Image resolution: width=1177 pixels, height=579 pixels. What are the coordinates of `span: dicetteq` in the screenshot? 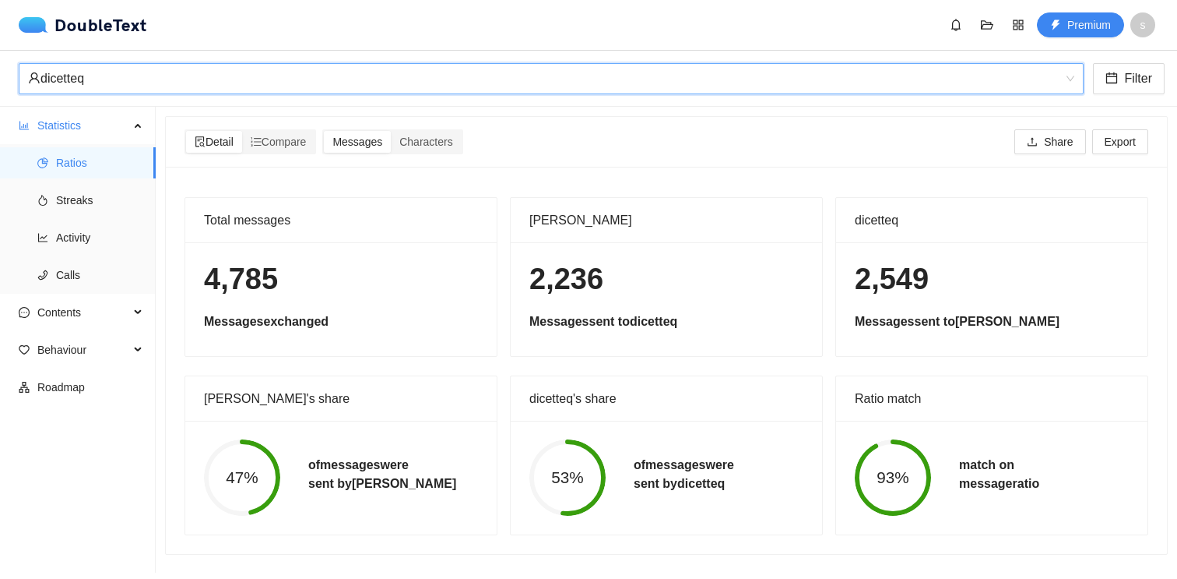 It's located at (551, 79).